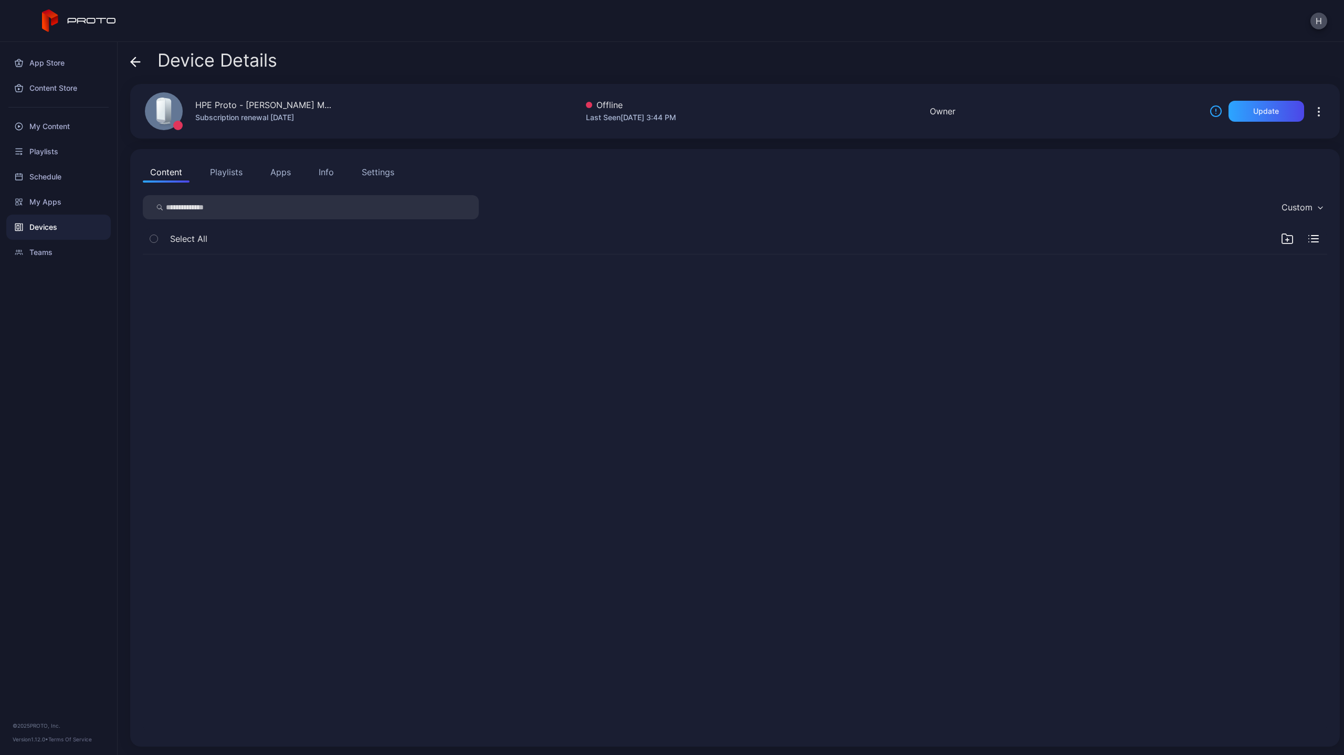  What do you see at coordinates (326, 172) in the screenshot?
I see `div: Info` at bounding box center [326, 172].